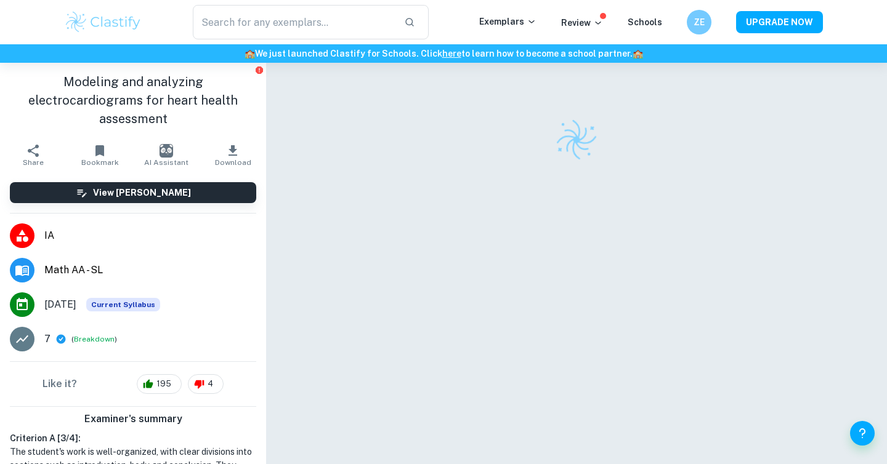  What do you see at coordinates (166, 151) in the screenshot?
I see `img: AI Assistant` at bounding box center [166, 151].